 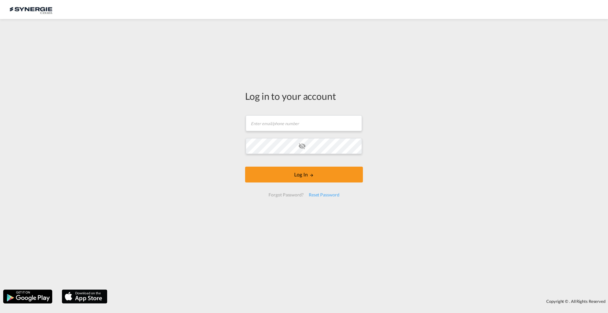 What do you see at coordinates (28, 297) in the screenshot?
I see `img: google.png` at bounding box center [28, 297].